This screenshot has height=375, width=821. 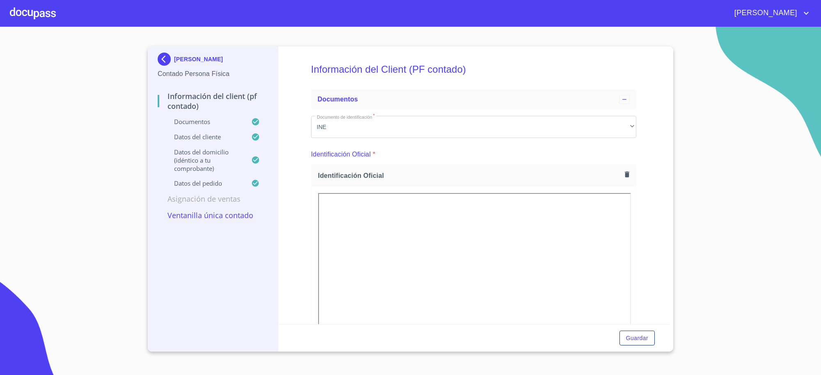 I want to click on p: Datos del pedido, so click(x=204, y=183).